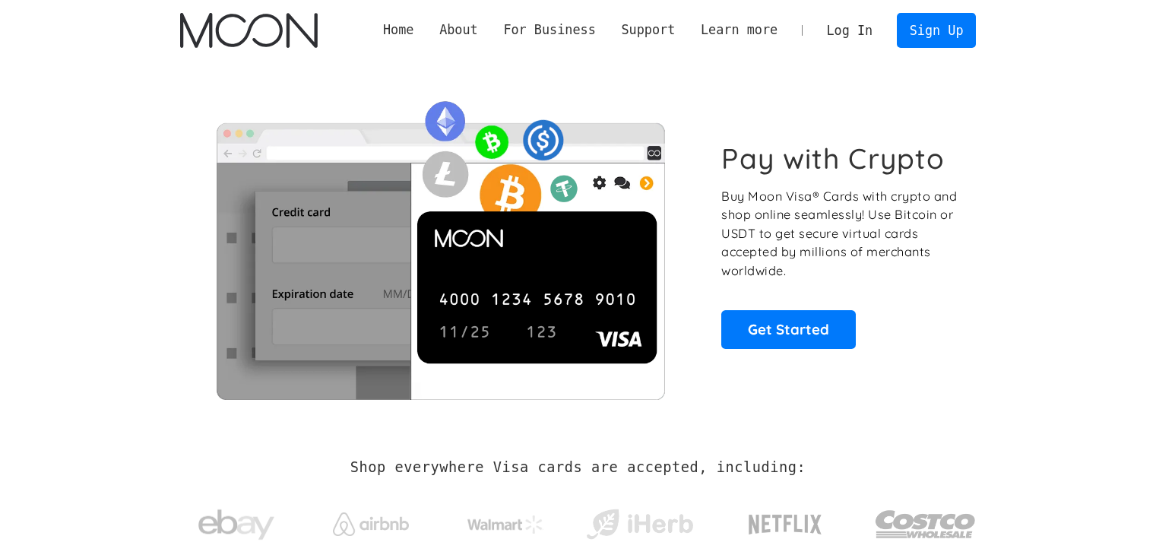 Image resolution: width=1156 pixels, height=555 pixels. Describe the element at coordinates (936, 30) in the screenshot. I see `a: Sign Up` at that location.